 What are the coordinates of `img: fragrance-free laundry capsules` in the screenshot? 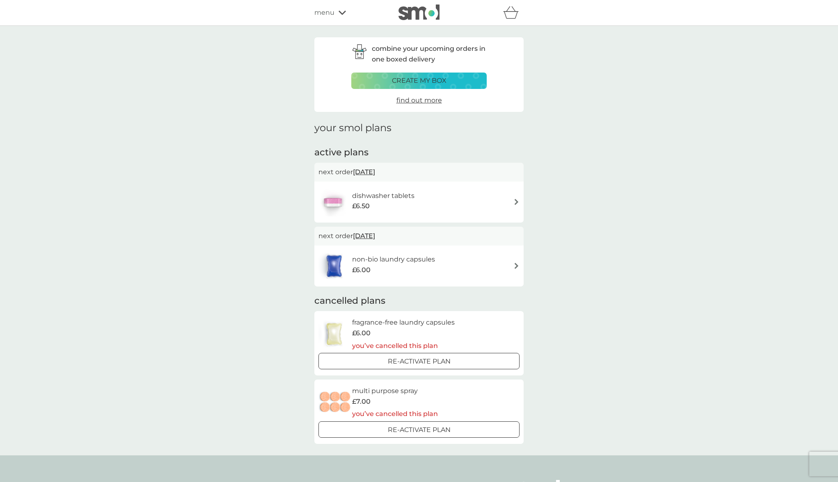 It's located at (334, 334).